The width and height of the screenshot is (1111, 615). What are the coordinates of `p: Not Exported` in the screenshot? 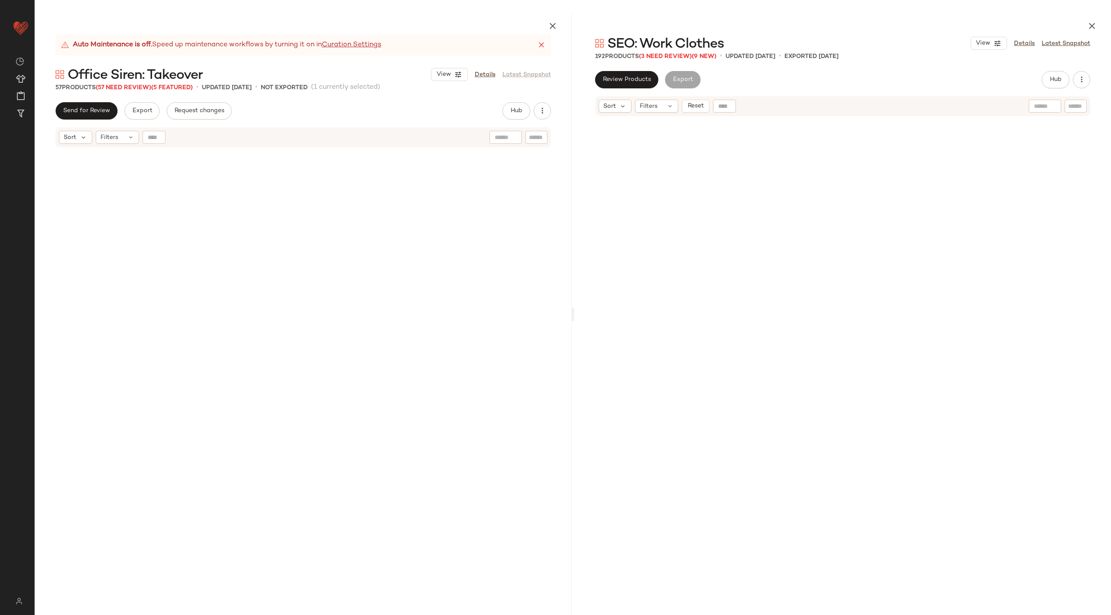 It's located at (284, 87).